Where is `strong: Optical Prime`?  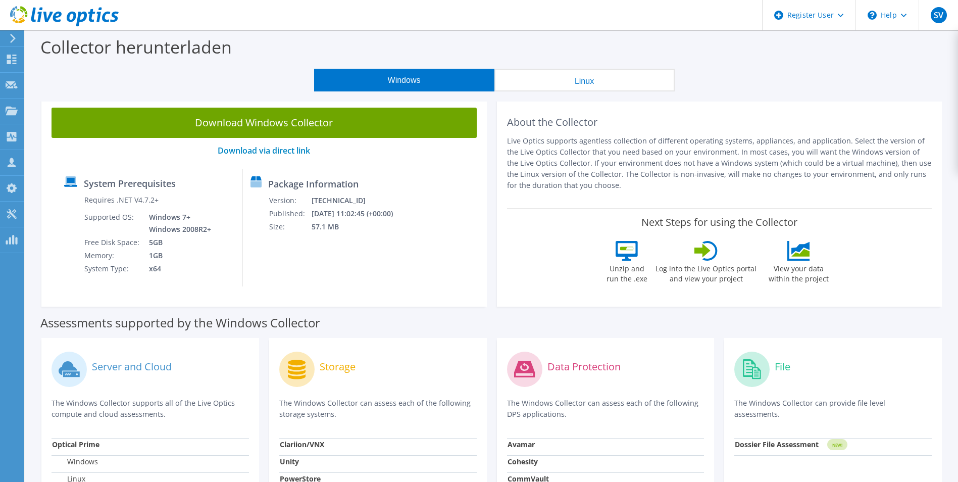 strong: Optical Prime is located at coordinates (76, 444).